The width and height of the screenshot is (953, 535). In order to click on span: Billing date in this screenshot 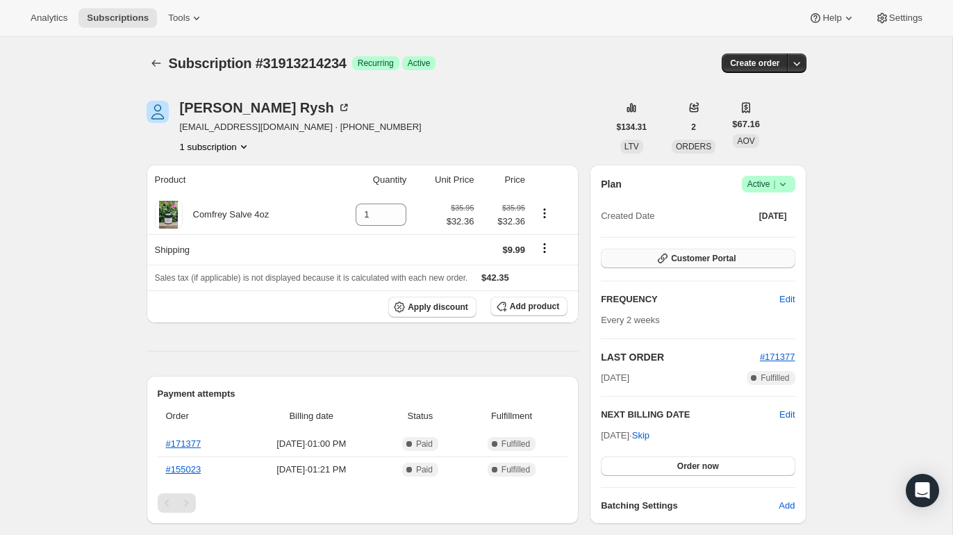, I will do `click(312, 416)`.